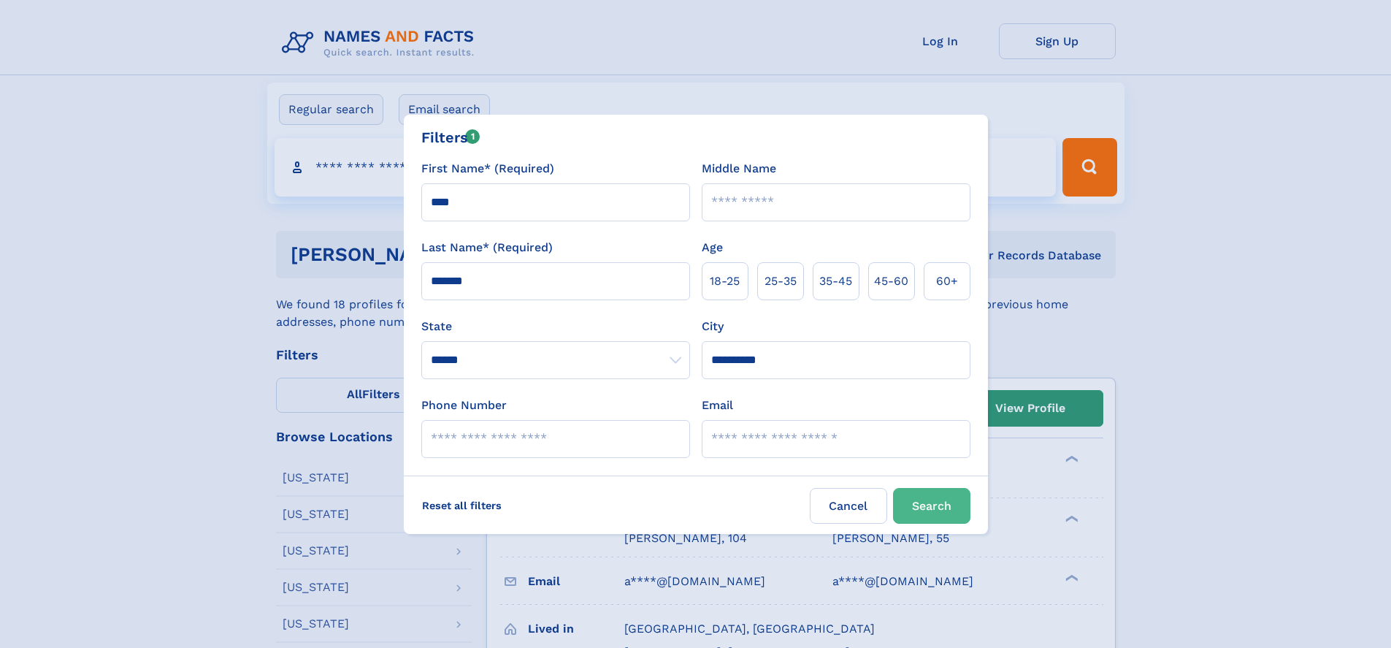 Image resolution: width=1391 pixels, height=648 pixels. What do you see at coordinates (488, 169) in the screenshot?
I see `label: First Name* (Required)` at bounding box center [488, 169].